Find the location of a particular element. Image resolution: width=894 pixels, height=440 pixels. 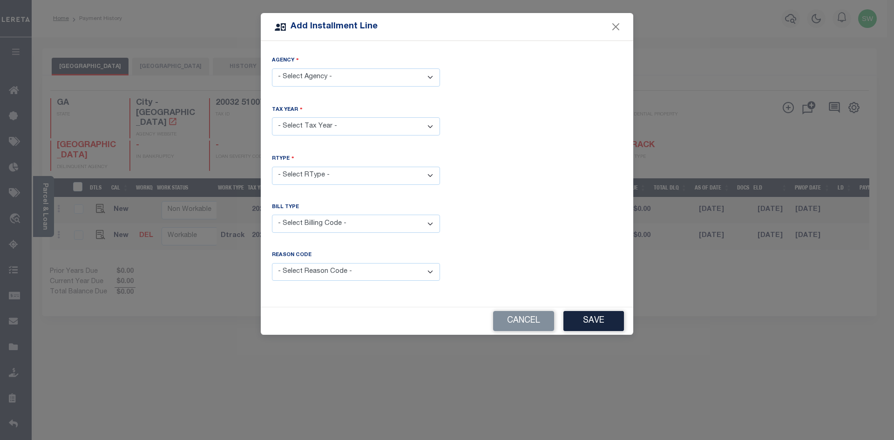

label: Agency is located at coordinates (285, 60).